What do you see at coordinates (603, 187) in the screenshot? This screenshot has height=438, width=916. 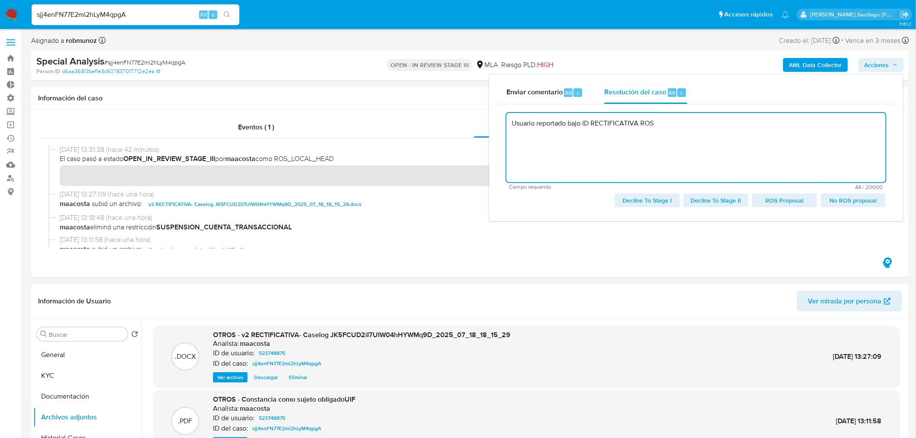 I see `span: Campo requerido` at bounding box center [603, 187].